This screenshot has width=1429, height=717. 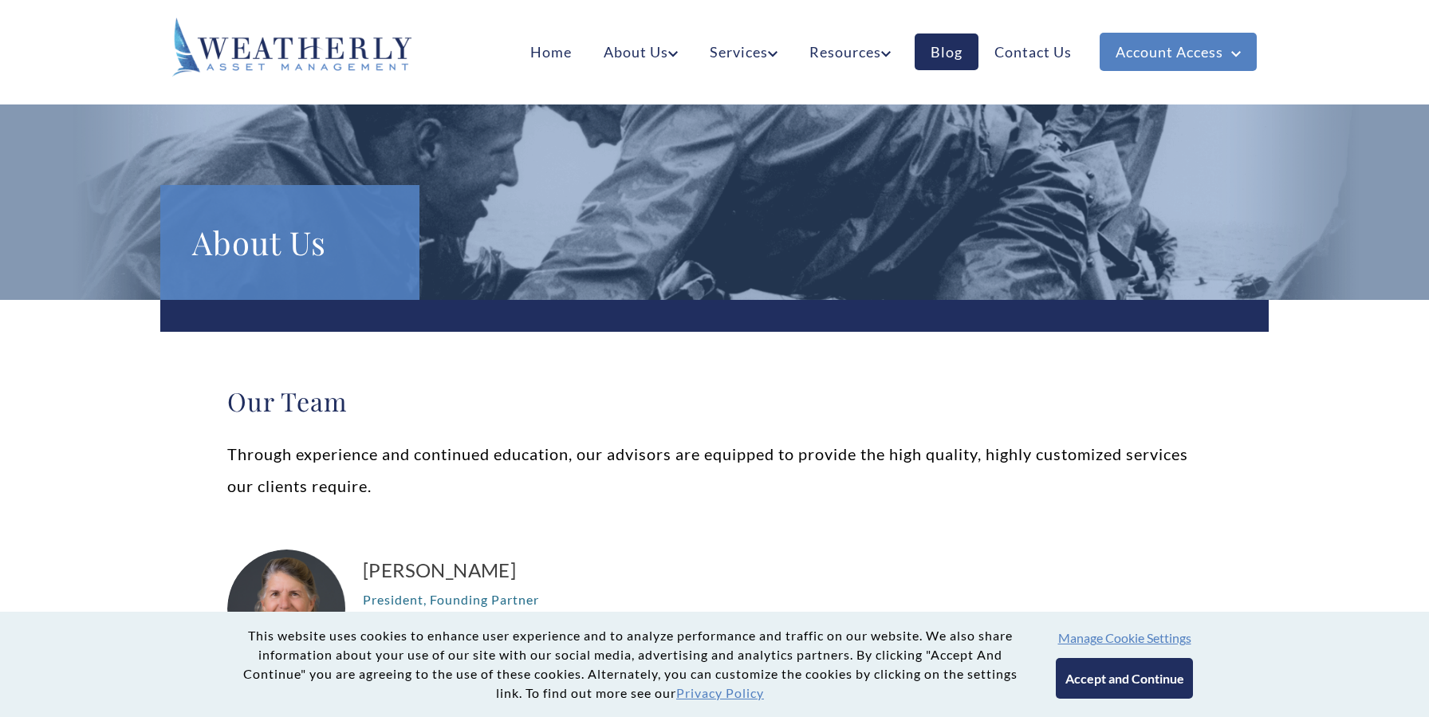 What do you see at coordinates (743, 52) in the screenshot?
I see `a: Services` at bounding box center [743, 52].